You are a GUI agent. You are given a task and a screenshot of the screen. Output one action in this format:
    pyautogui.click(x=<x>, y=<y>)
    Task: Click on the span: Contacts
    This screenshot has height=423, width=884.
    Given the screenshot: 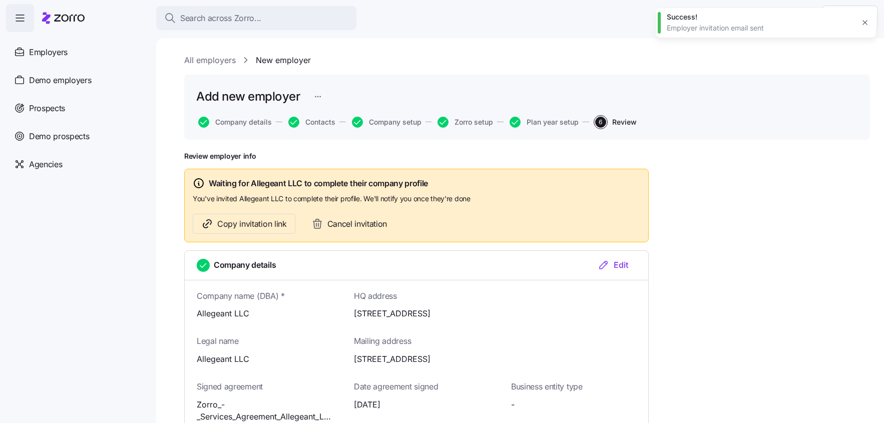 What is the action you would take?
    pyautogui.click(x=320, y=122)
    